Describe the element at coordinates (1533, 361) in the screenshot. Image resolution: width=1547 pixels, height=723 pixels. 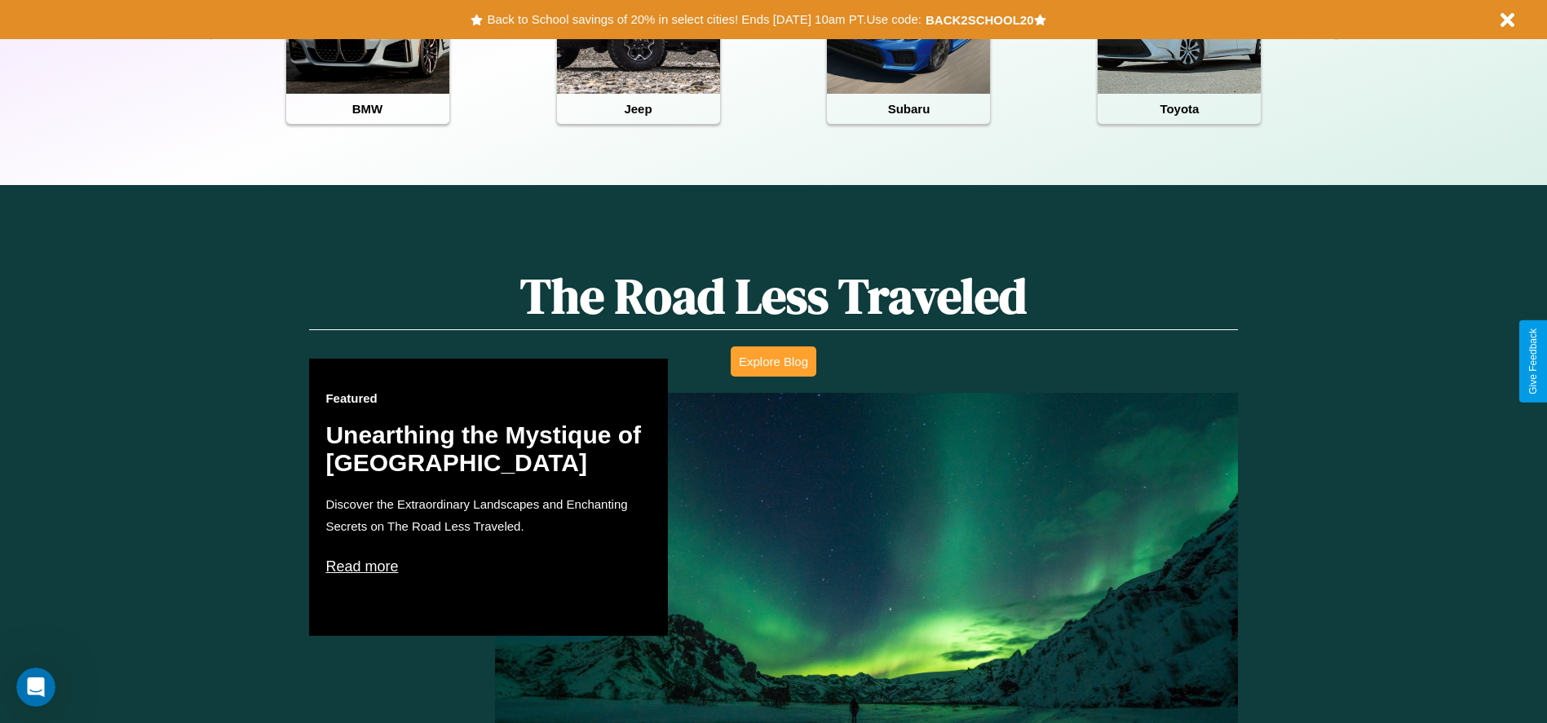
I see `div: Give Feedback` at that location.